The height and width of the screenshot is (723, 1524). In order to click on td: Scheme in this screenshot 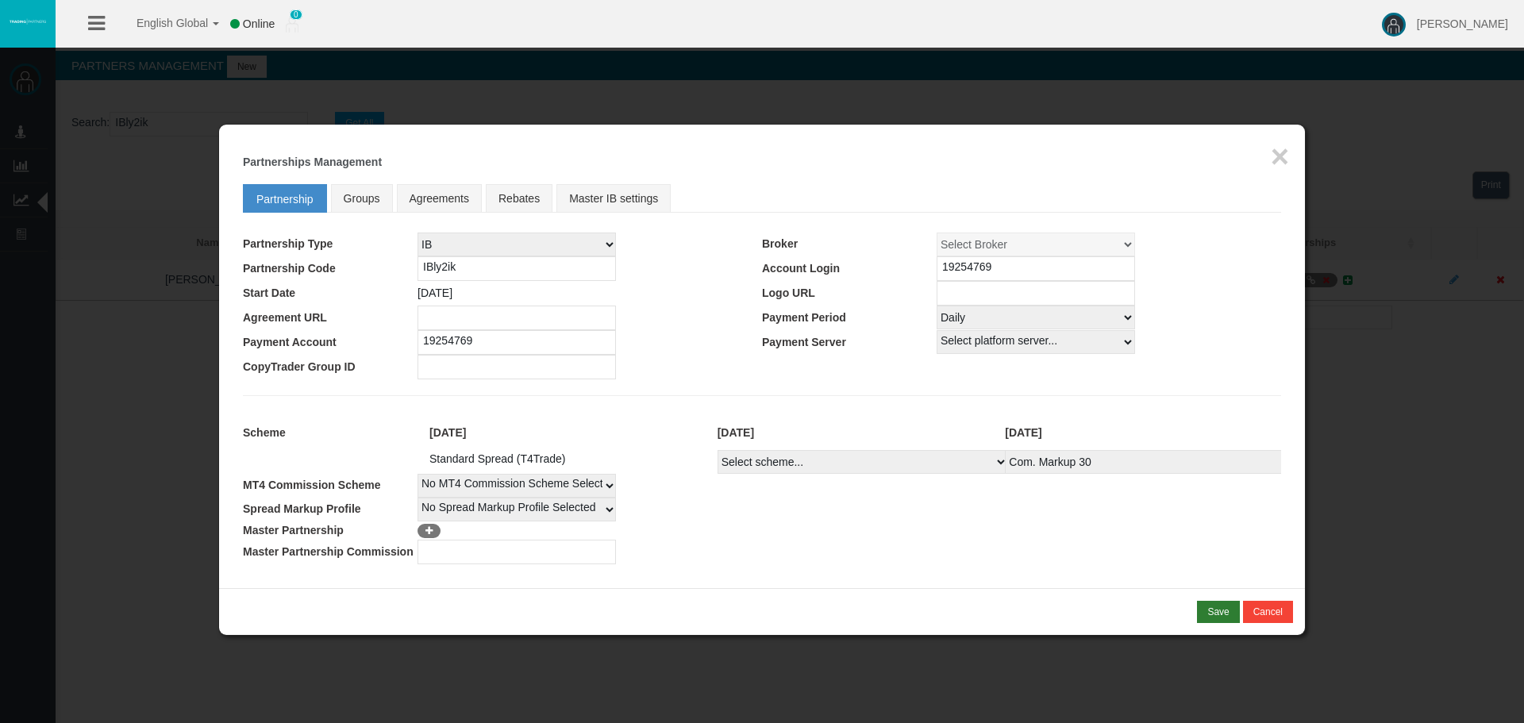, I will do `click(330, 433)`.